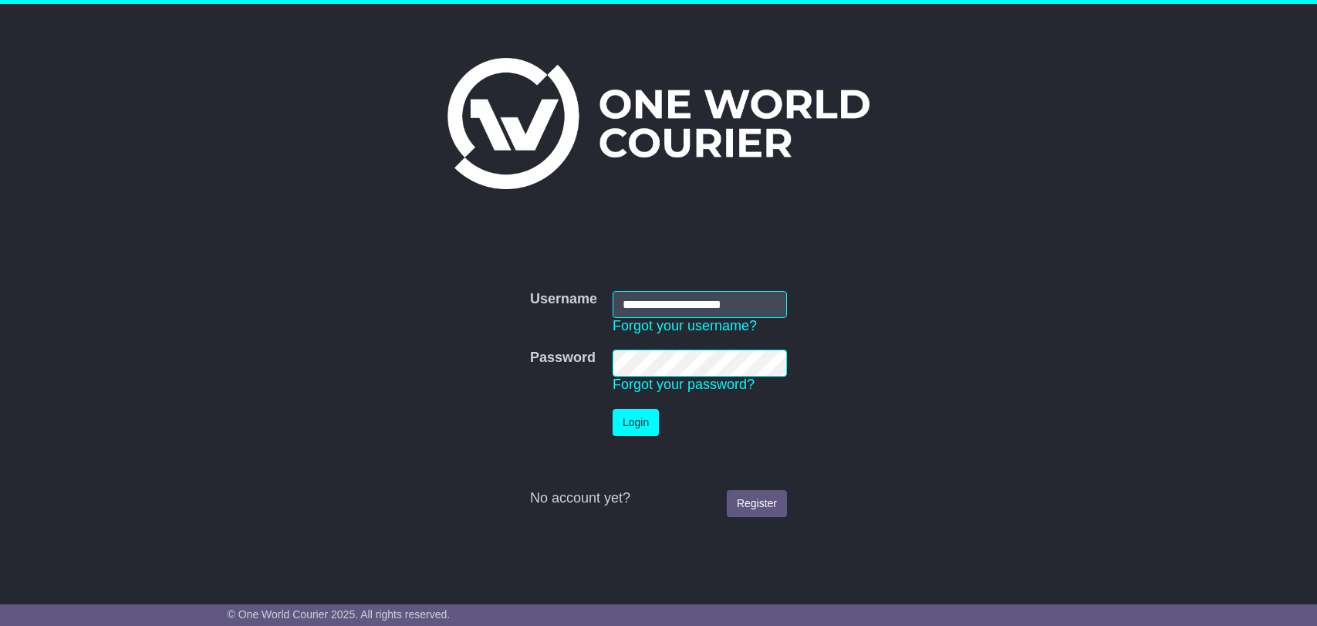 The width and height of the screenshot is (1317, 626). Describe the element at coordinates (636, 422) in the screenshot. I see `button: Login` at that location.